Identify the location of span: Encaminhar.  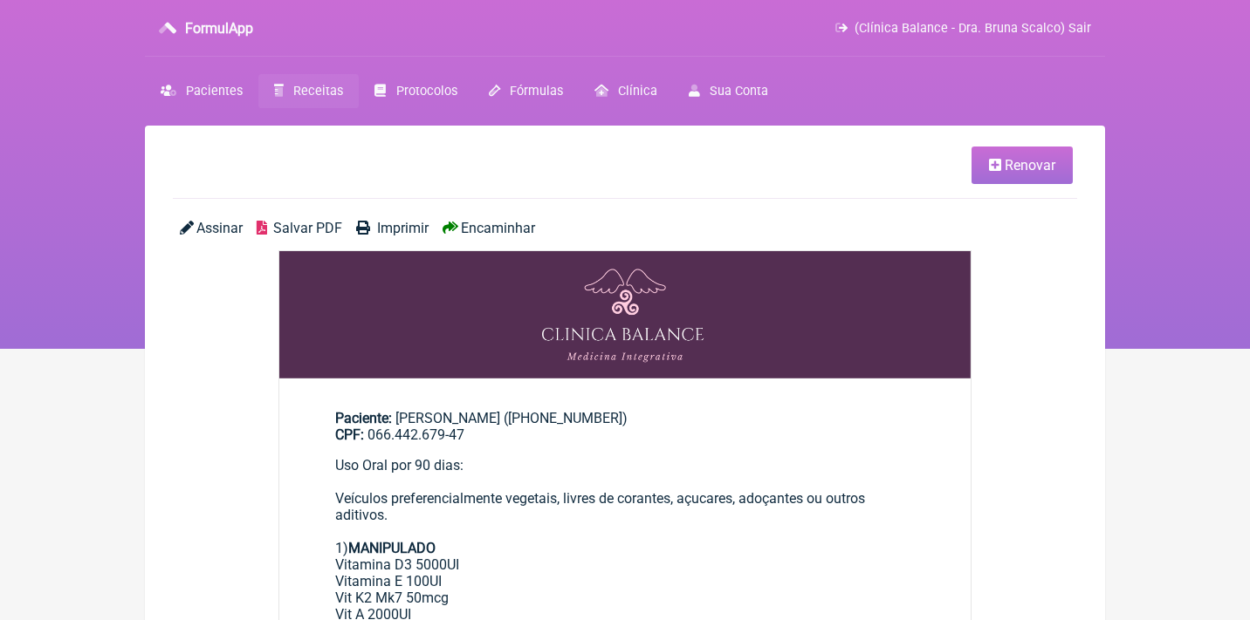
(497, 228).